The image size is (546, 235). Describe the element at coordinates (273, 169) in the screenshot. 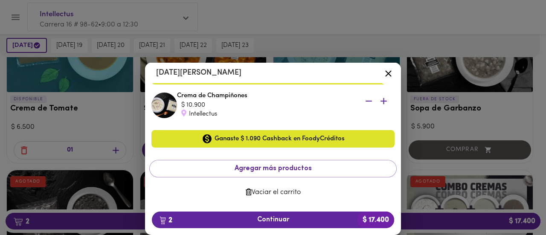

I see `button: Agregar más productos` at that location.